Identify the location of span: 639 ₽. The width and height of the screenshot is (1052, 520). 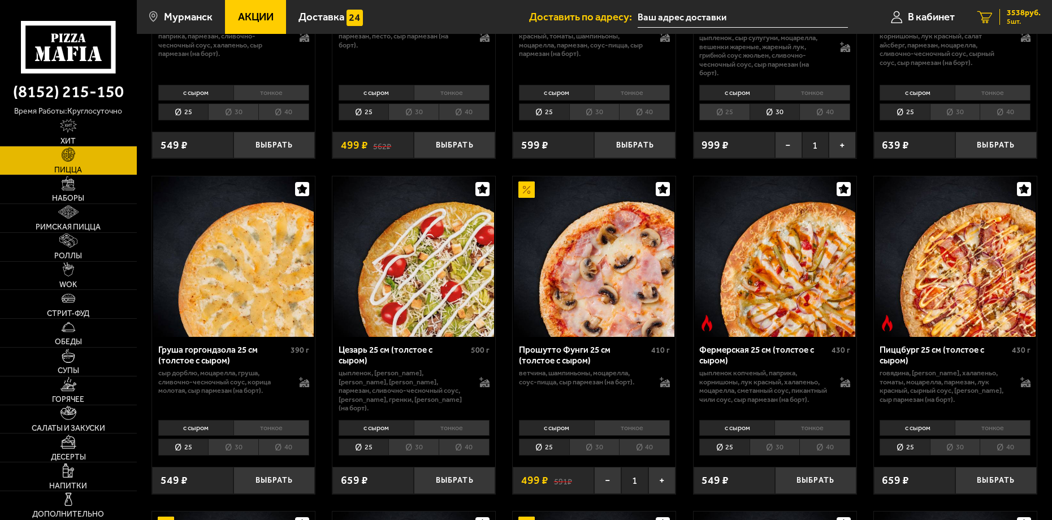
(895, 145).